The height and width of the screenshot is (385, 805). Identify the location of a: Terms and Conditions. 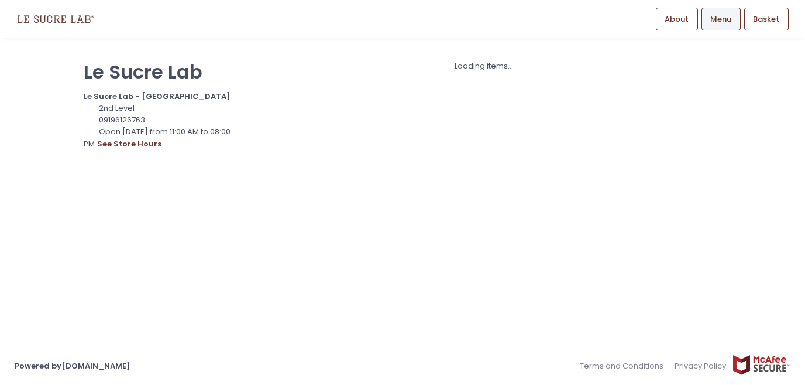
(624, 365).